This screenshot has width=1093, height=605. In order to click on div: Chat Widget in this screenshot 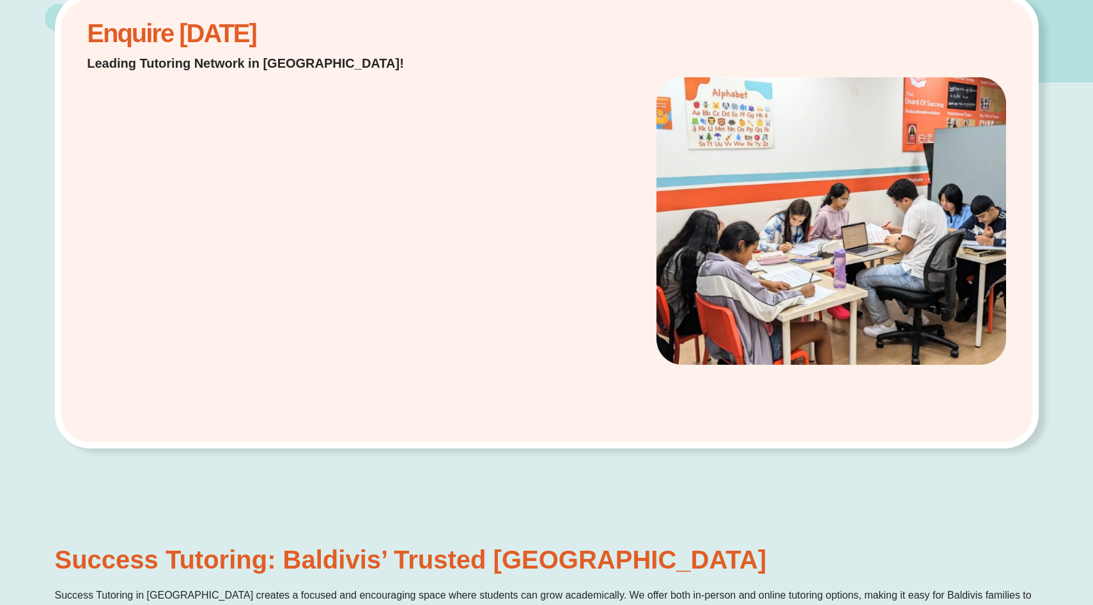, I will do `click(1061, 575)`.